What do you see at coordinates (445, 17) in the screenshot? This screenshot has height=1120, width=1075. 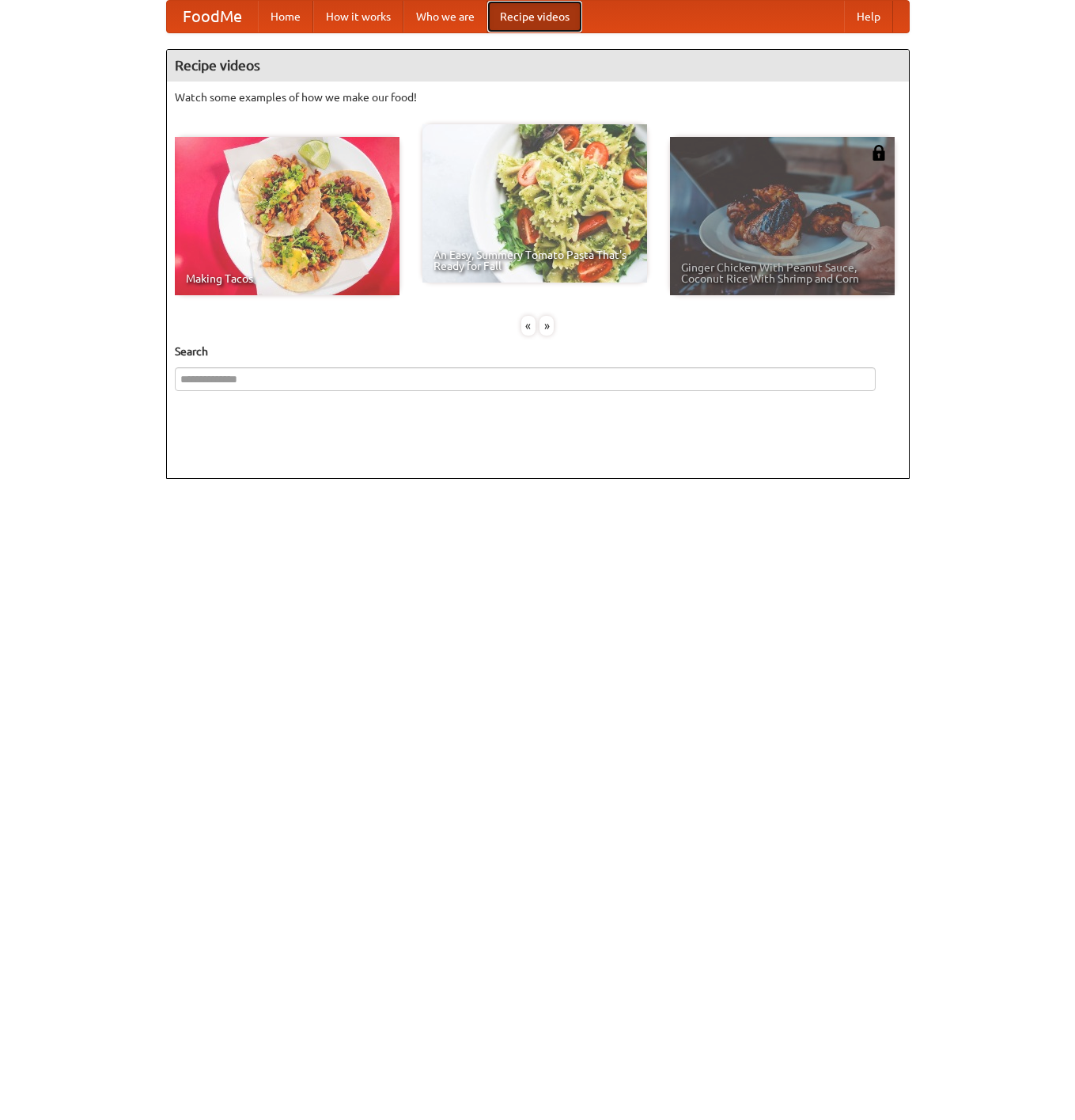 I see `a: Who we are` at bounding box center [445, 17].